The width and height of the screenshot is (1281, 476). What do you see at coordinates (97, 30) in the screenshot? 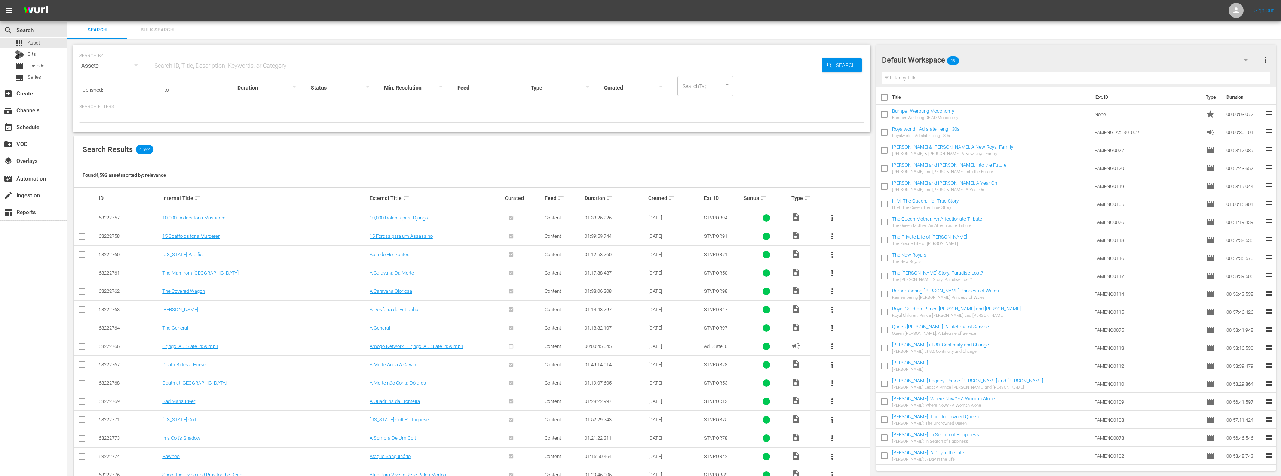
I see `span: Search` at bounding box center [97, 30].